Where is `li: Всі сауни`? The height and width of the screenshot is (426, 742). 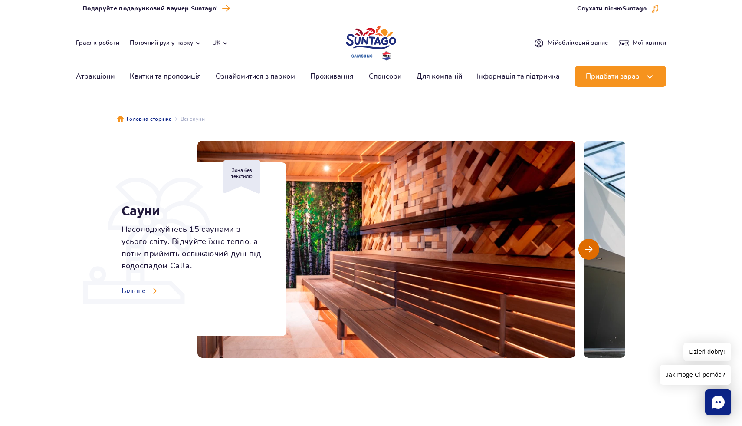 li: Всі сауни is located at coordinates (188, 119).